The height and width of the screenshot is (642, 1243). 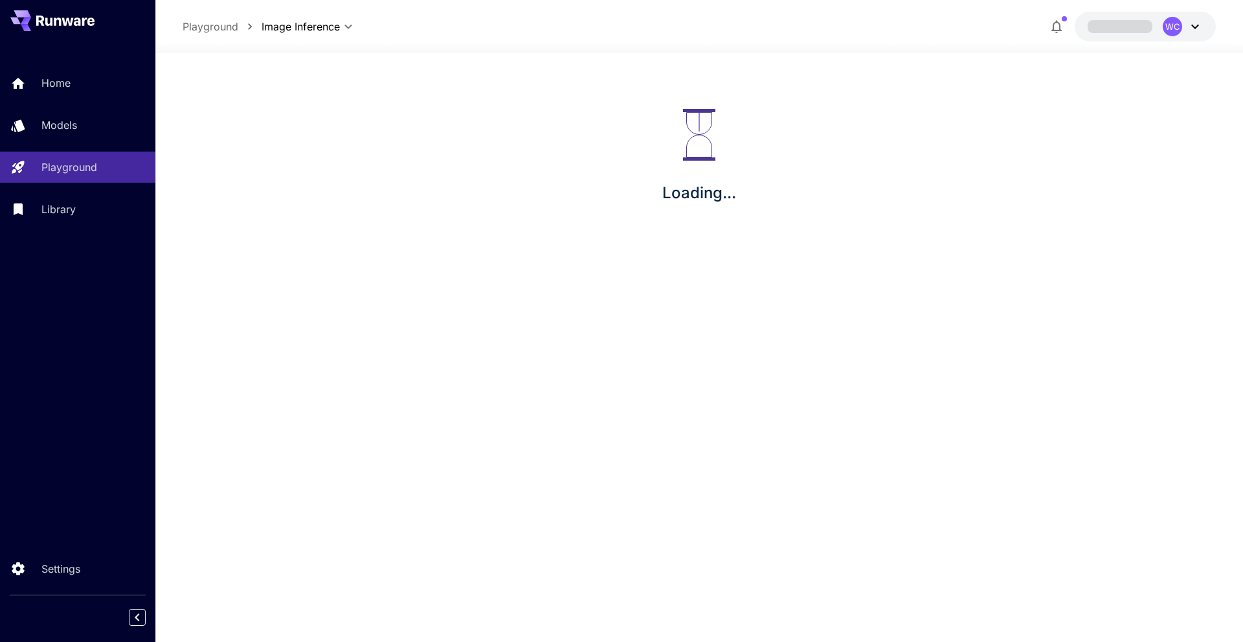 What do you see at coordinates (56, 83) in the screenshot?
I see `p: Home` at bounding box center [56, 83].